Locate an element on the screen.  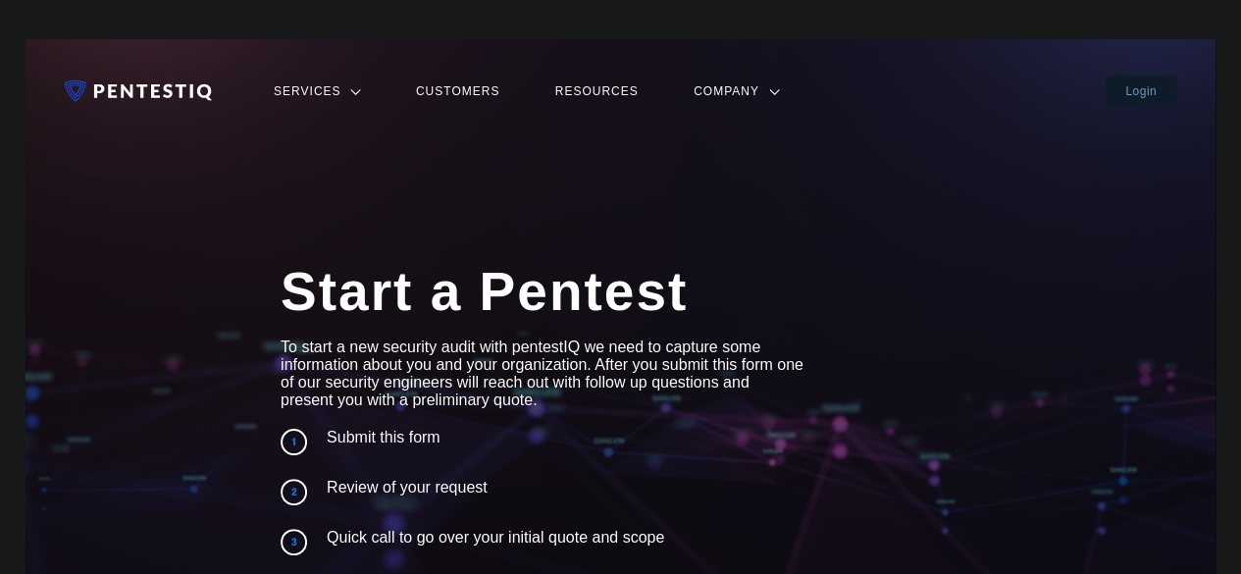
img: step 3 is located at coordinates (293, 541).